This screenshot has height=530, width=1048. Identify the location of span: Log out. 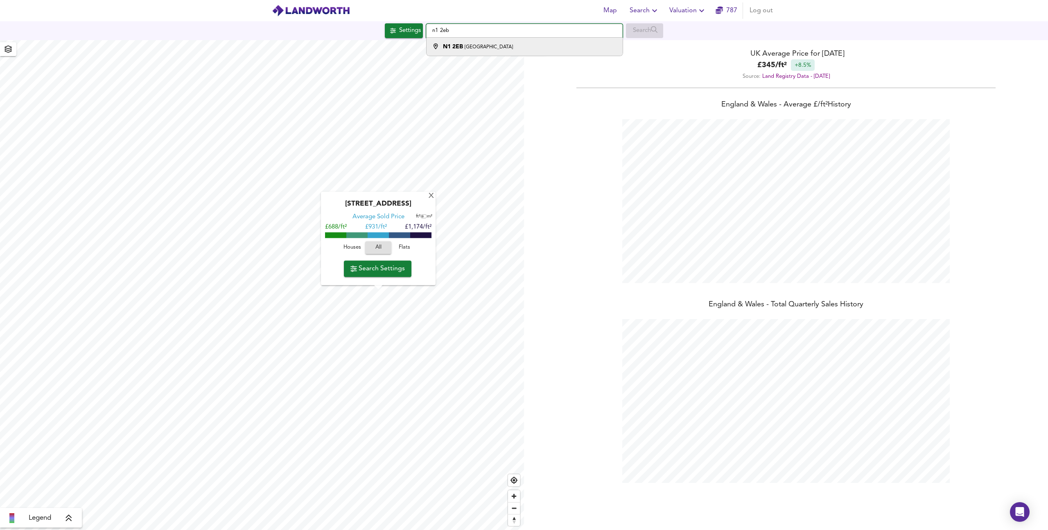
(761, 11).